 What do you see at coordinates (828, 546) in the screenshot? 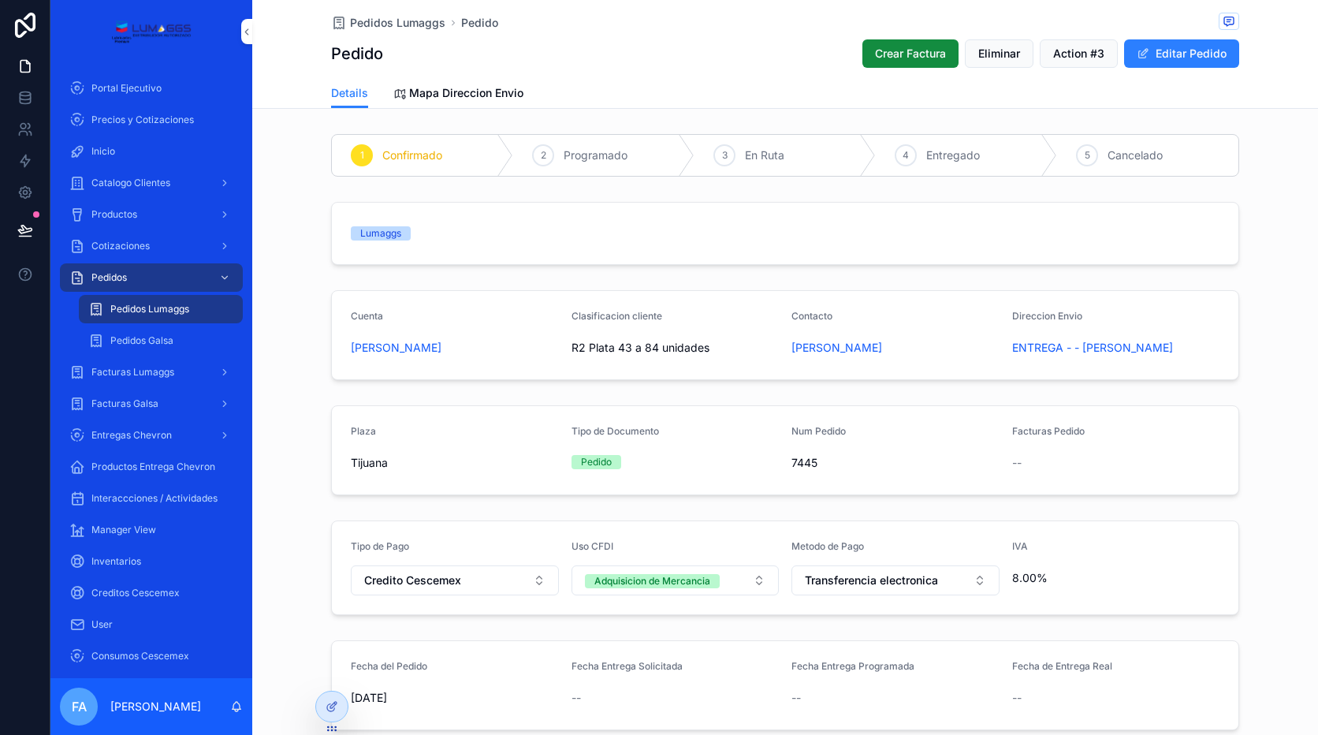
I see `span: Metodo de Pago` at bounding box center [828, 546].